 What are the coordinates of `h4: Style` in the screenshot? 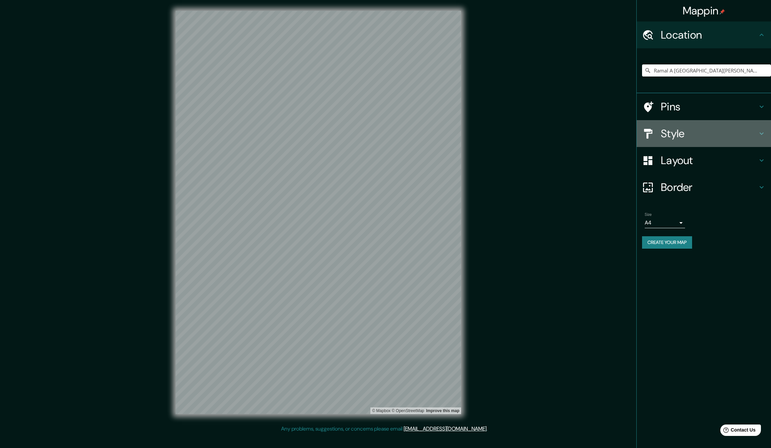 It's located at (709, 134).